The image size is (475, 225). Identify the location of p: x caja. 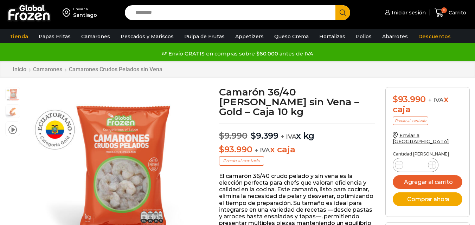
(297, 150).